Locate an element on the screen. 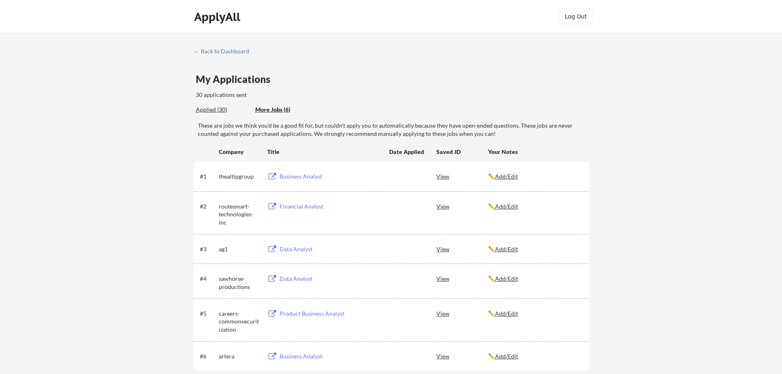 The width and height of the screenshot is (782, 374). div: routesmart-technologies-inc is located at coordinates (239, 214).